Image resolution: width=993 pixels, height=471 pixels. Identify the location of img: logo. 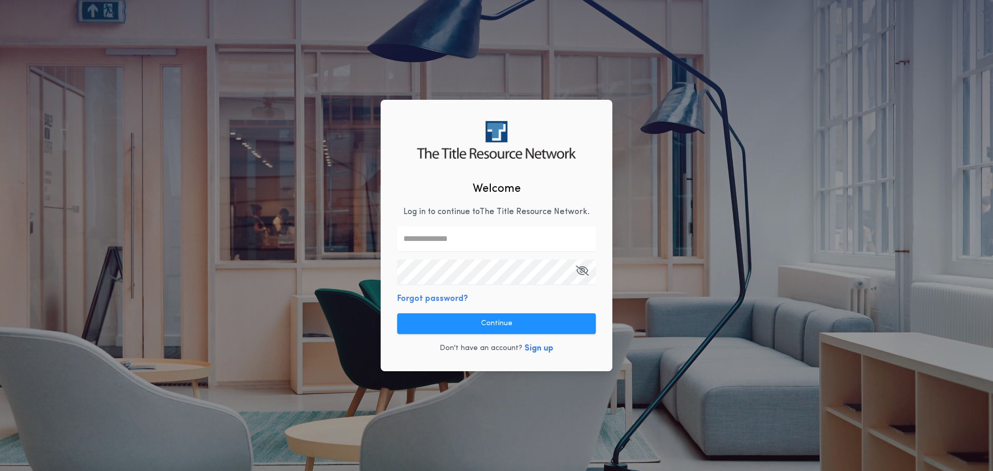
(496, 140).